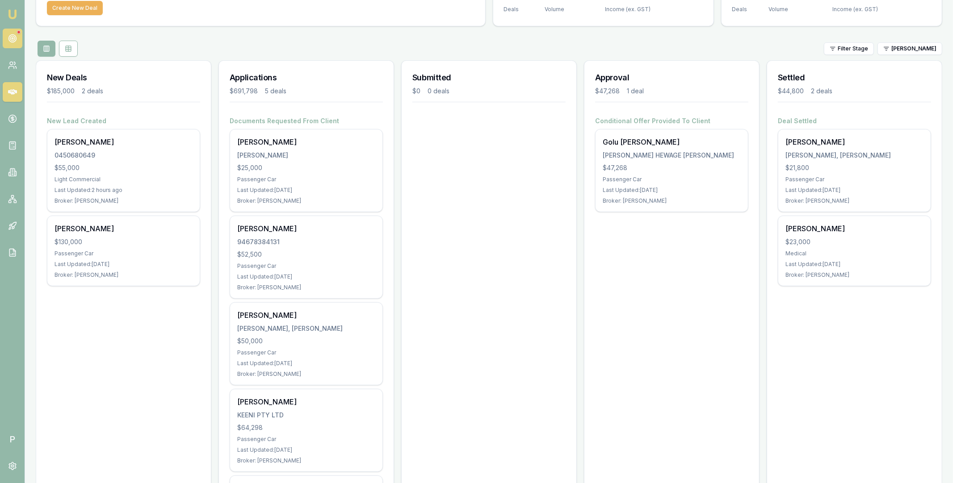 The height and width of the screenshot is (483, 953). Describe the element at coordinates (13, 14) in the screenshot. I see `img: emu-icon-u.png` at that location.